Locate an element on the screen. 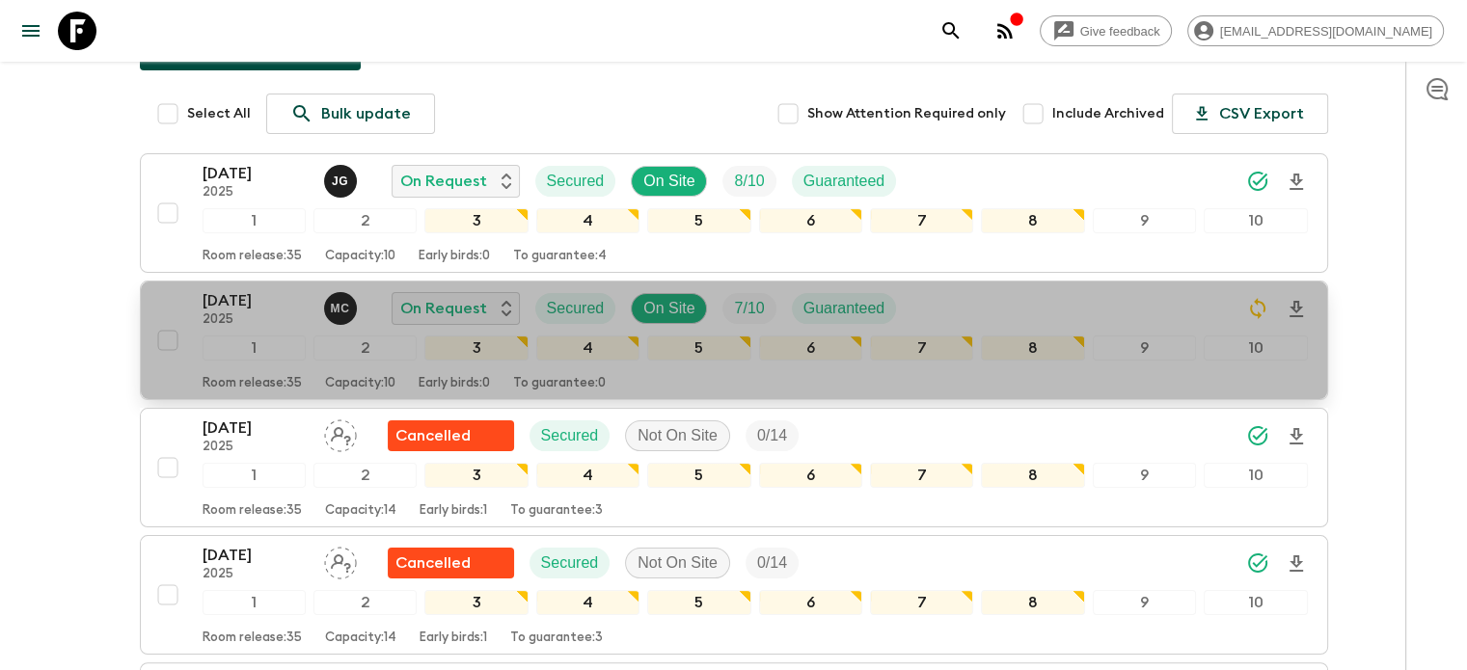  a: Give feedback is located at coordinates (1105, 31).